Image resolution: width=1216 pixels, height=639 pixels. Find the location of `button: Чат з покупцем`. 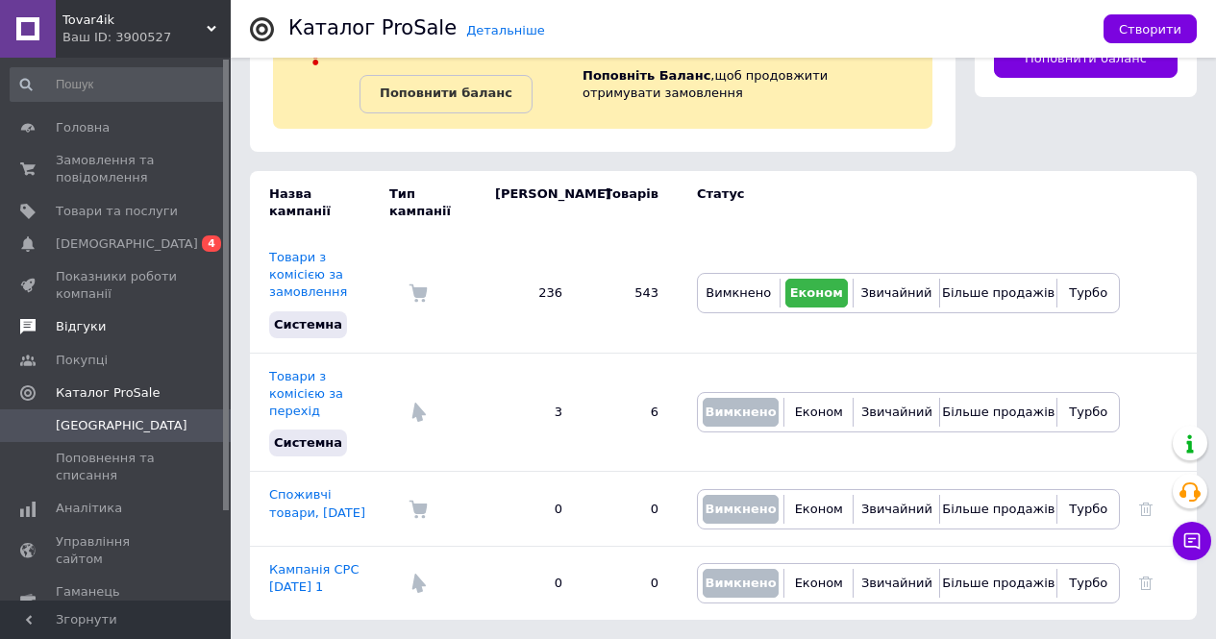

button: Чат з покупцем is located at coordinates (1192, 541).